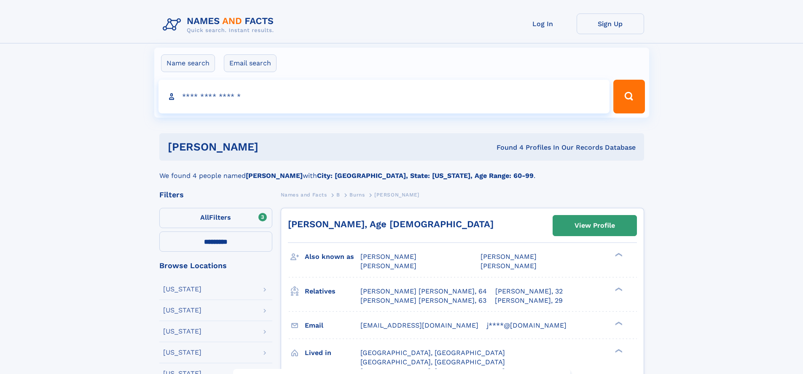 This screenshot has height=374, width=803. I want to click on h3: Email, so click(332, 325).